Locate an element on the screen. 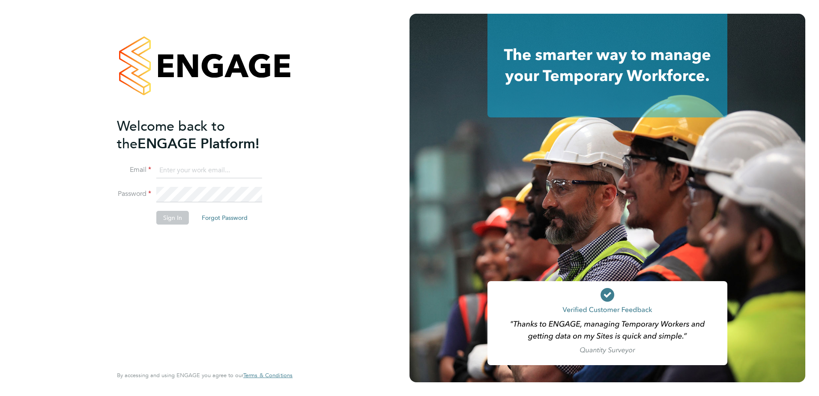 The height and width of the screenshot is (396, 819). a: Terms & Conditions is located at coordinates (268, 375).